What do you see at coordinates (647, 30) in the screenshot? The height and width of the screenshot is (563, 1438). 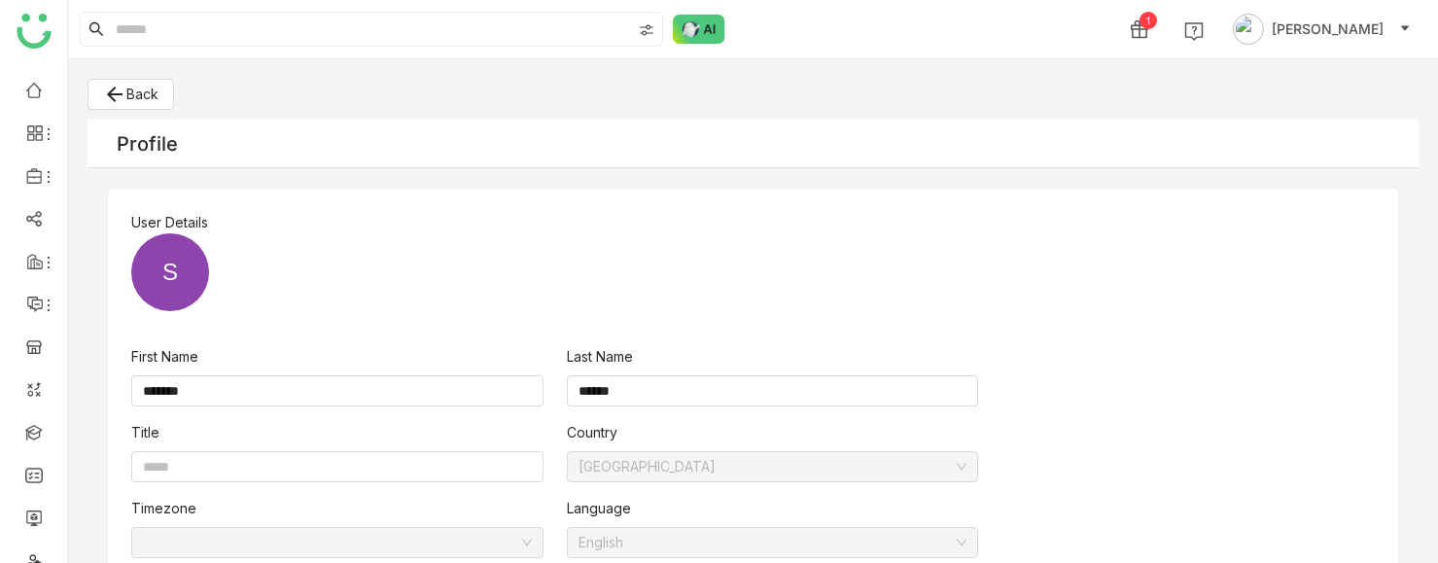 I see `img: search-type.svg` at bounding box center [647, 30].